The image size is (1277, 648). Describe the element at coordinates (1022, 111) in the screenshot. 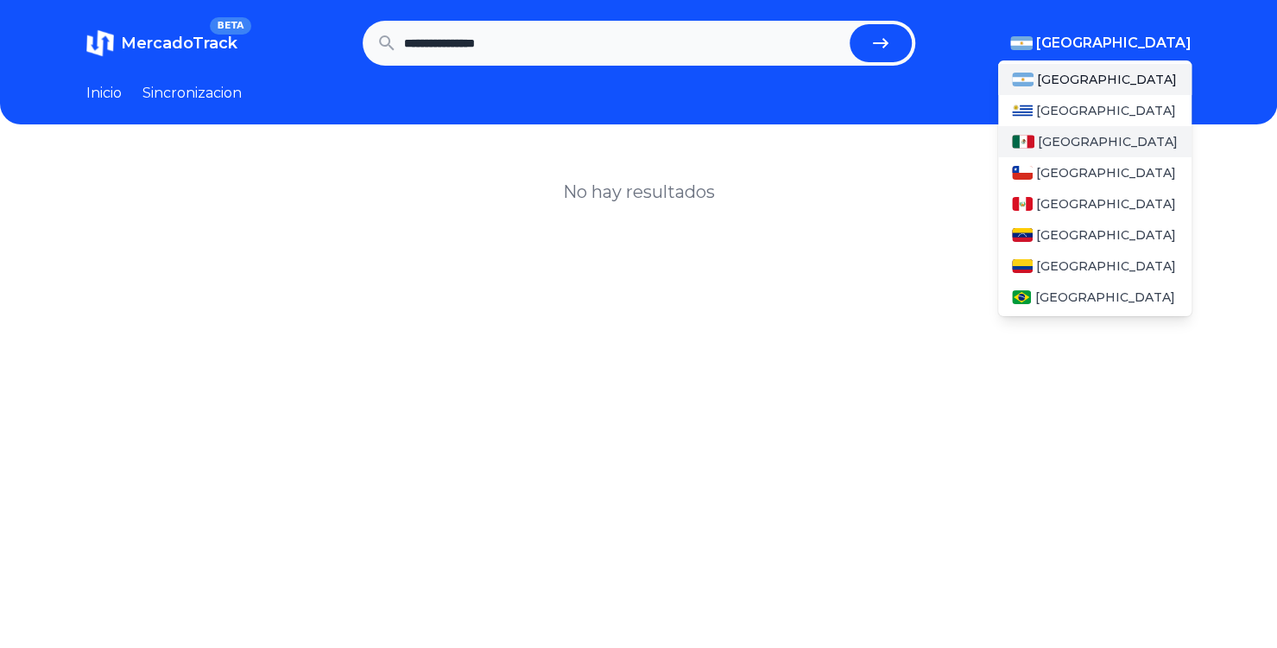

I see `img: Uruguay` at that location.